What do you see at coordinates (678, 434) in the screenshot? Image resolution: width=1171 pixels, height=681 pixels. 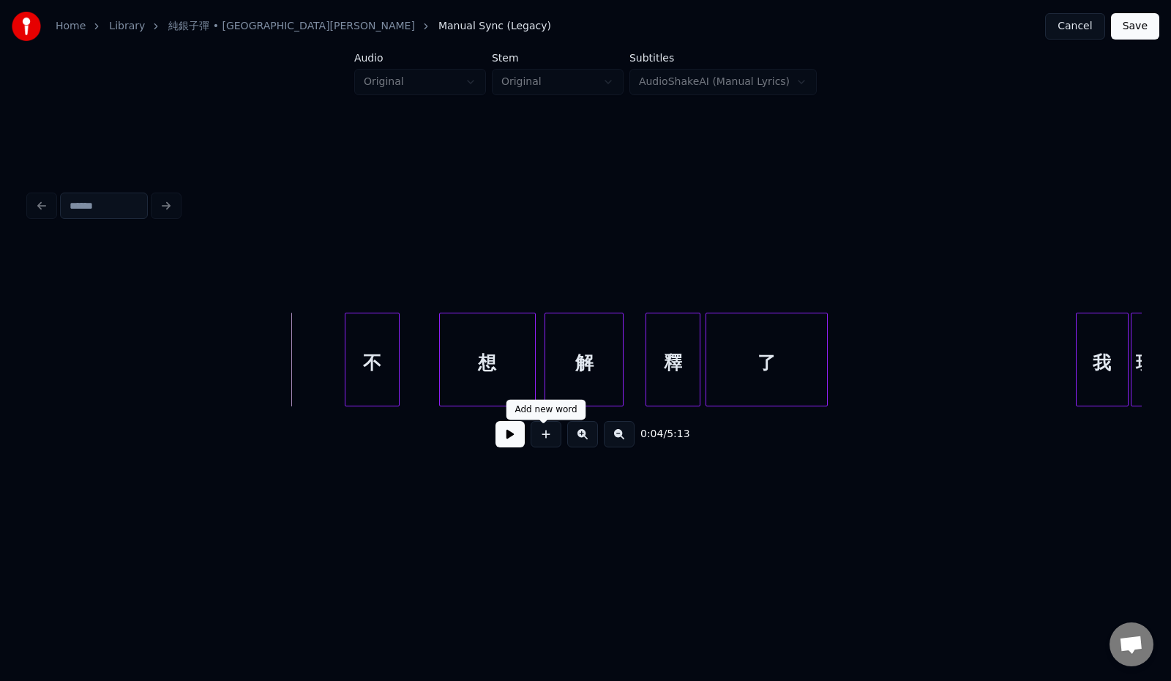 I see `span: 5:13` at bounding box center [678, 434].